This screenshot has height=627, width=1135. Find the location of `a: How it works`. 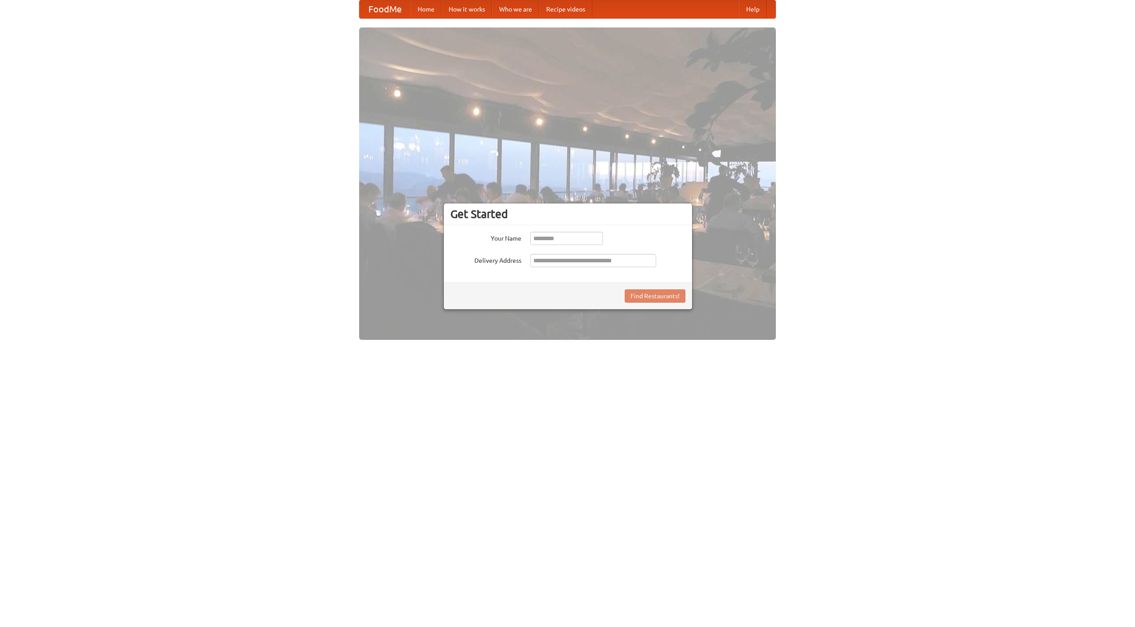

a: How it works is located at coordinates (467, 9).